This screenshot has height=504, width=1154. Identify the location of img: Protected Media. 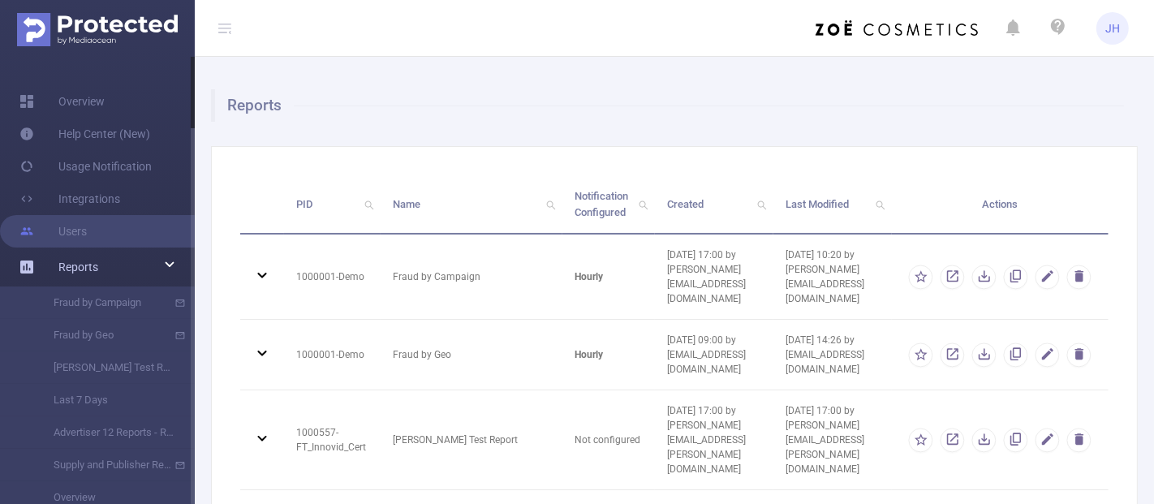
(97, 29).